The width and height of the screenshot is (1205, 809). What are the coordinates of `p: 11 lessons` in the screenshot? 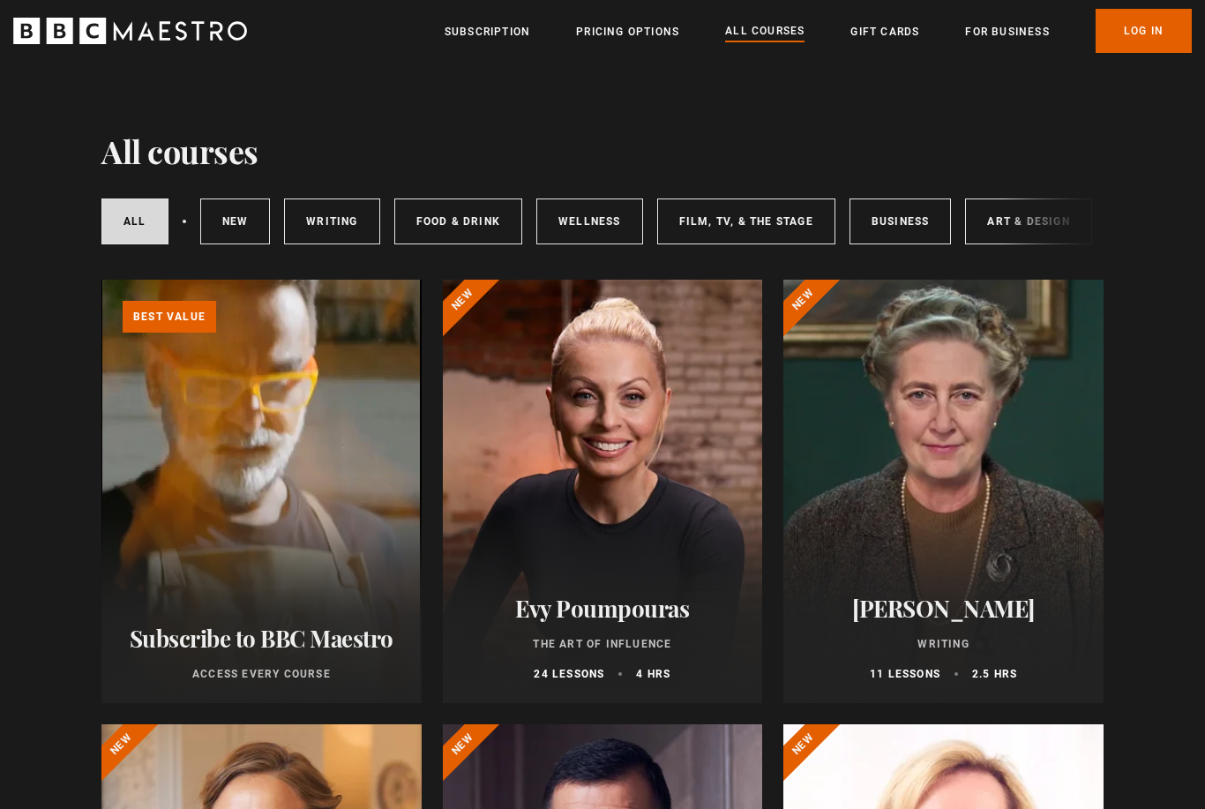 It's located at (905, 674).